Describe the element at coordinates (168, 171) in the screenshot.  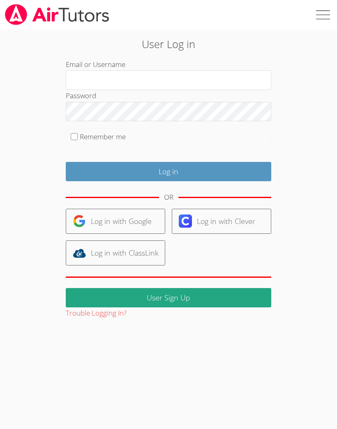
I see `input: Log in` at that location.